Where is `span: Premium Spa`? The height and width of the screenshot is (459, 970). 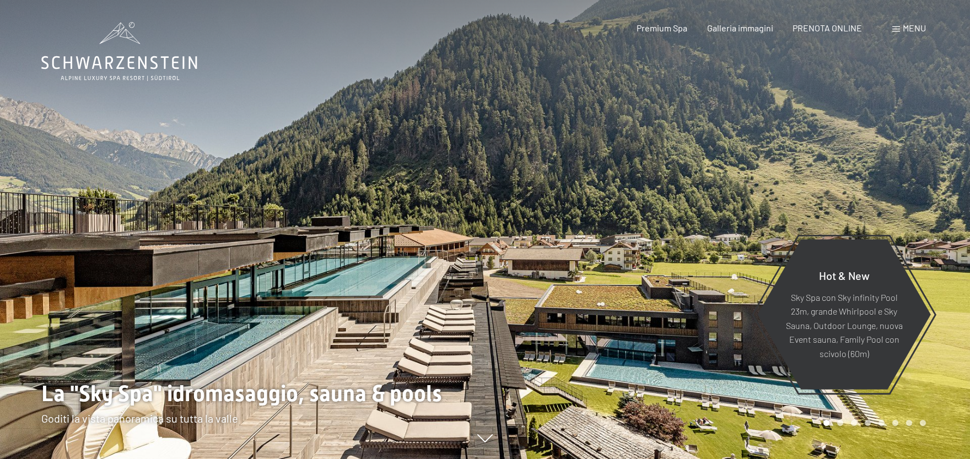 span: Premium Spa is located at coordinates (662, 28).